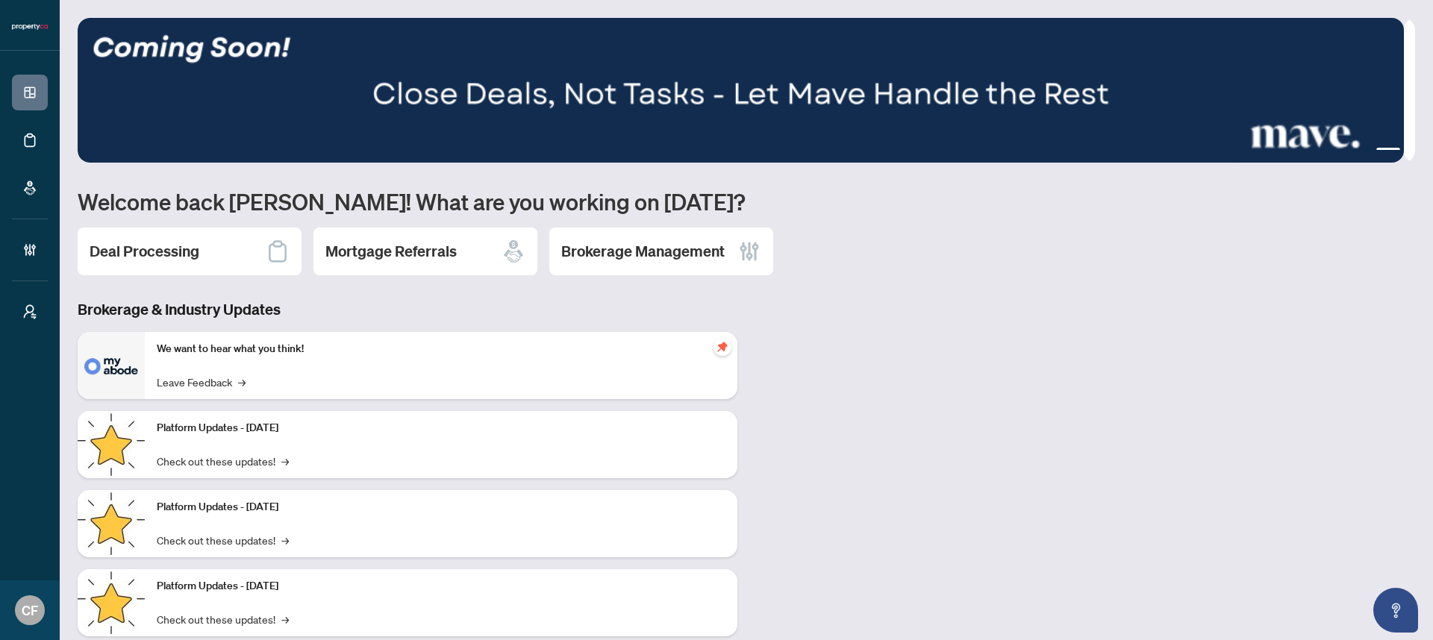 This screenshot has height=640, width=1433. I want to click on h2: Deal Processing, so click(144, 251).